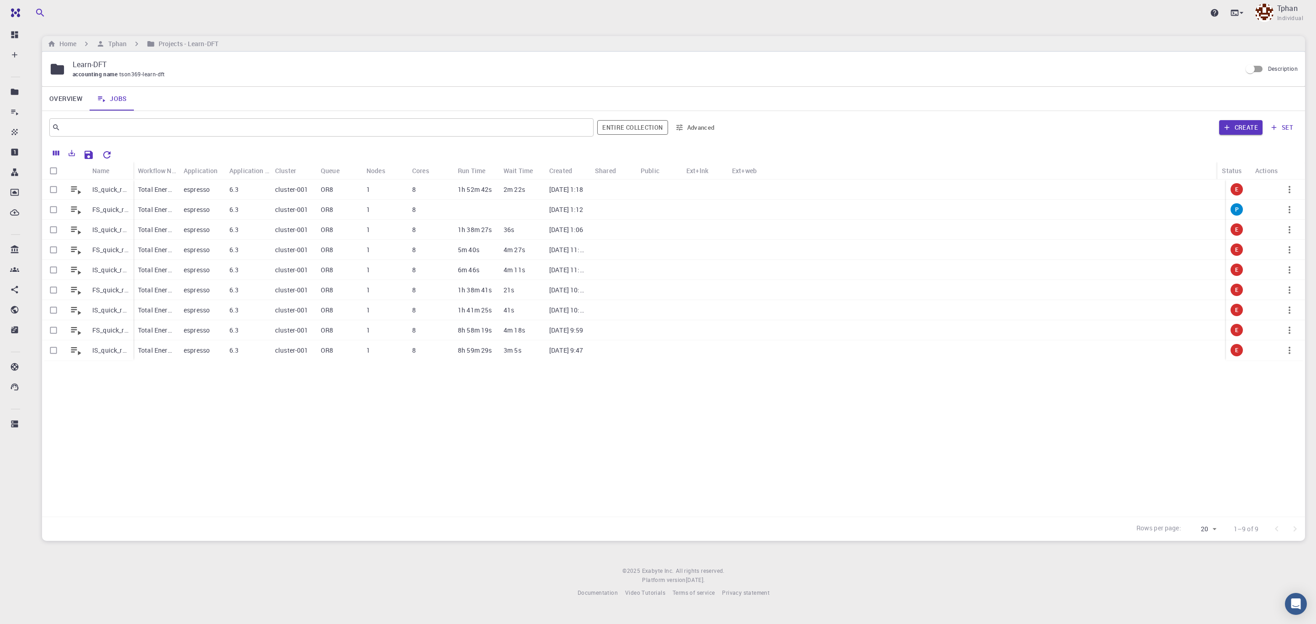 This screenshot has width=1316, height=624. What do you see at coordinates (694, 593) in the screenshot?
I see `a: Terms of service` at bounding box center [694, 593].